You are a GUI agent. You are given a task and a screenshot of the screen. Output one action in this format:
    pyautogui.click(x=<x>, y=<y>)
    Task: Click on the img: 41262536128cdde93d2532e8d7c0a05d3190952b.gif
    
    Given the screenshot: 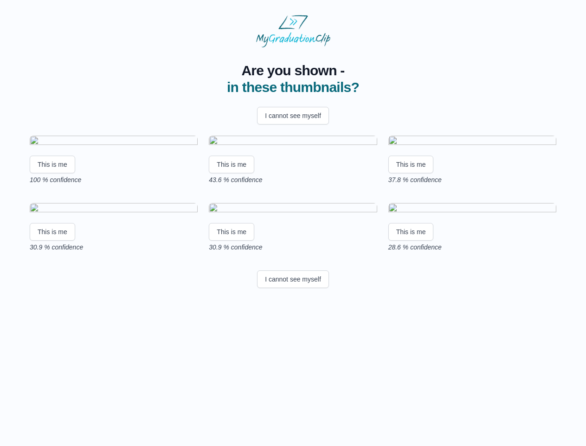 What is the action you would take?
    pyautogui.click(x=114, y=142)
    